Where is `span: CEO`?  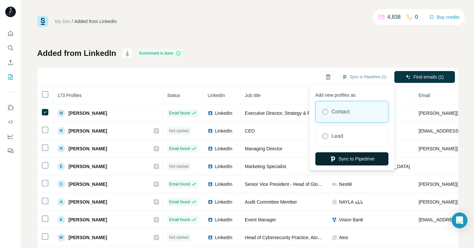
span: CEO is located at coordinates (250, 131).